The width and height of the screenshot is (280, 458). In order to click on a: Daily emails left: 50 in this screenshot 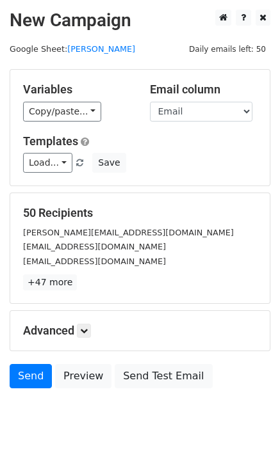, I will do `click(227, 49)`.